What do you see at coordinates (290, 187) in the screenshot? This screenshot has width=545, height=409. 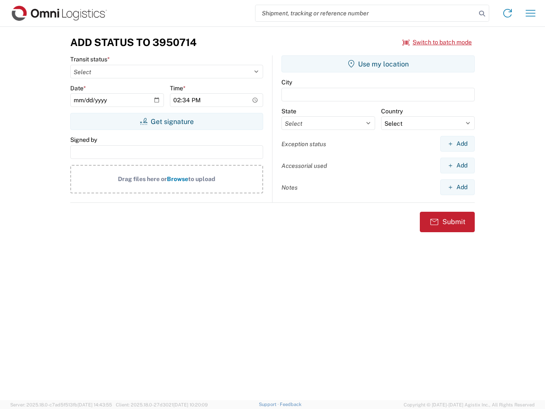 I see `label: Notes` at bounding box center [290, 187].